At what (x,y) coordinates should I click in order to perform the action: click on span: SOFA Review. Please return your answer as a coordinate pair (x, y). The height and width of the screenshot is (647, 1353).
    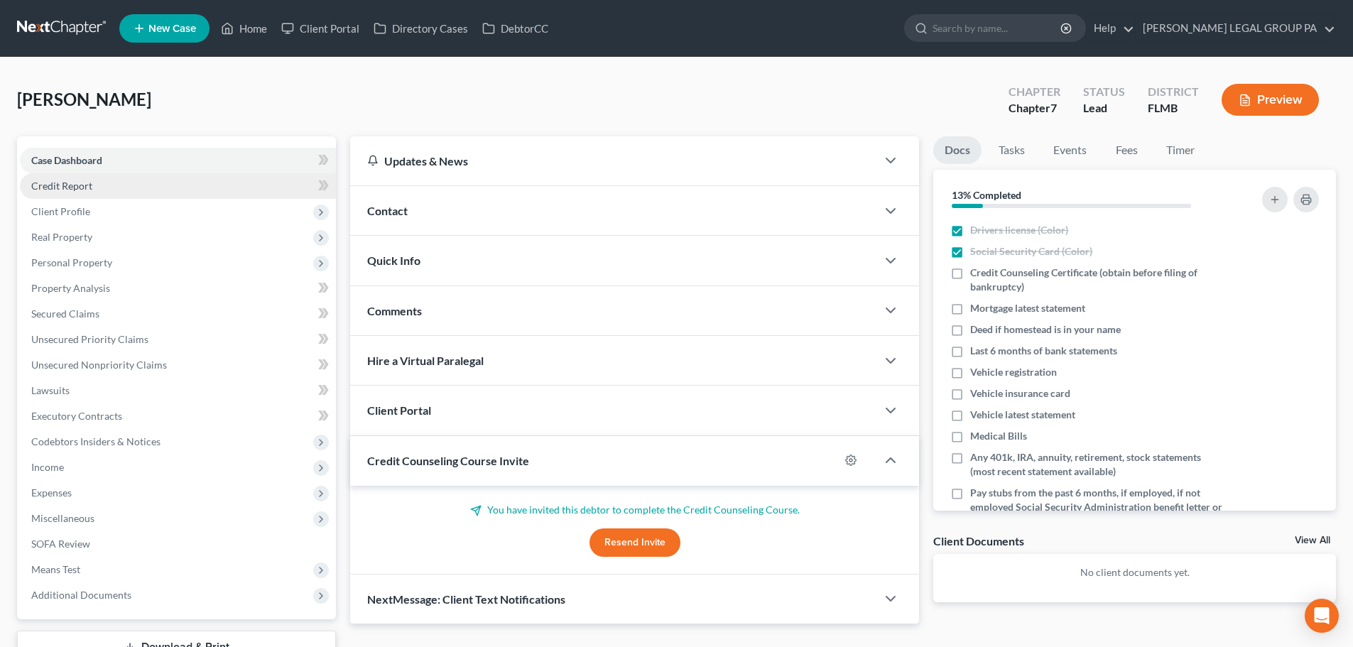
    Looking at the image, I should click on (60, 543).